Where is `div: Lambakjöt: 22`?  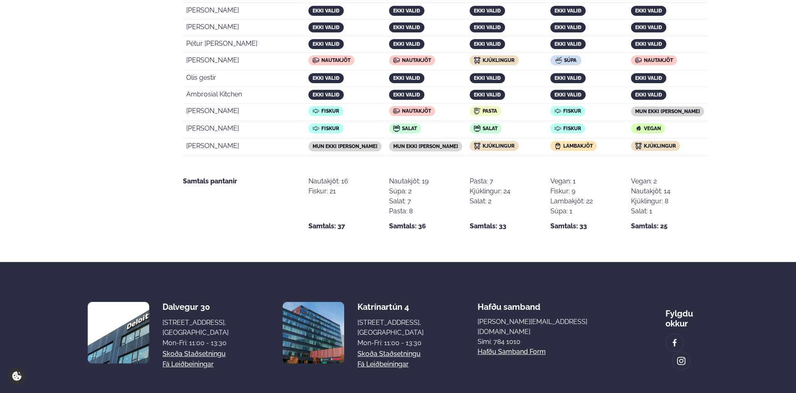 div: Lambakjöt: 22 is located at coordinates (571, 201).